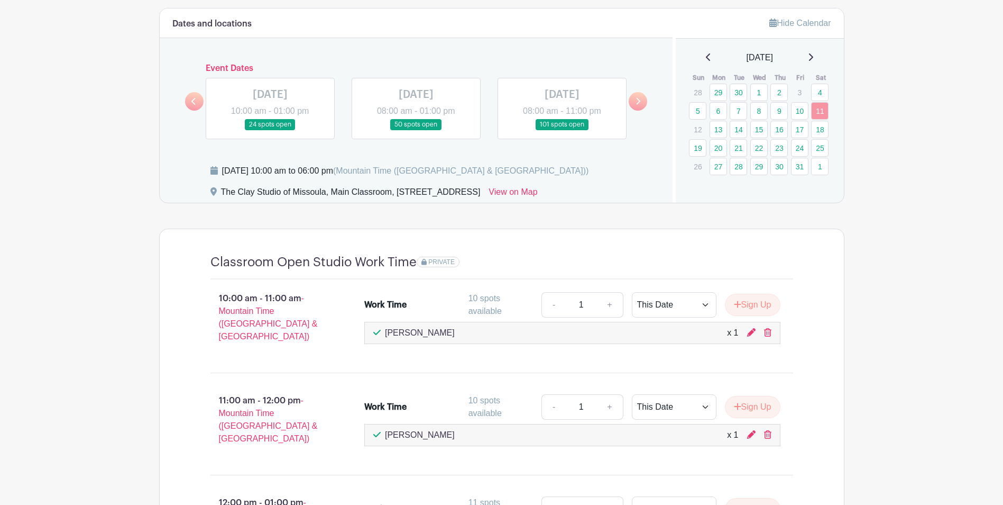 The image size is (1003, 505). I want to click on a: View on Map, so click(513, 194).